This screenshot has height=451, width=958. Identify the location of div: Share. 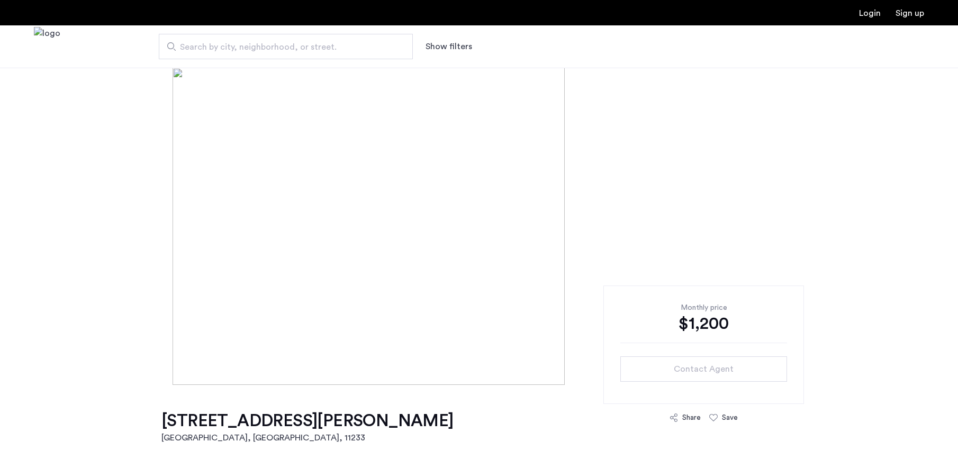
(691, 418).